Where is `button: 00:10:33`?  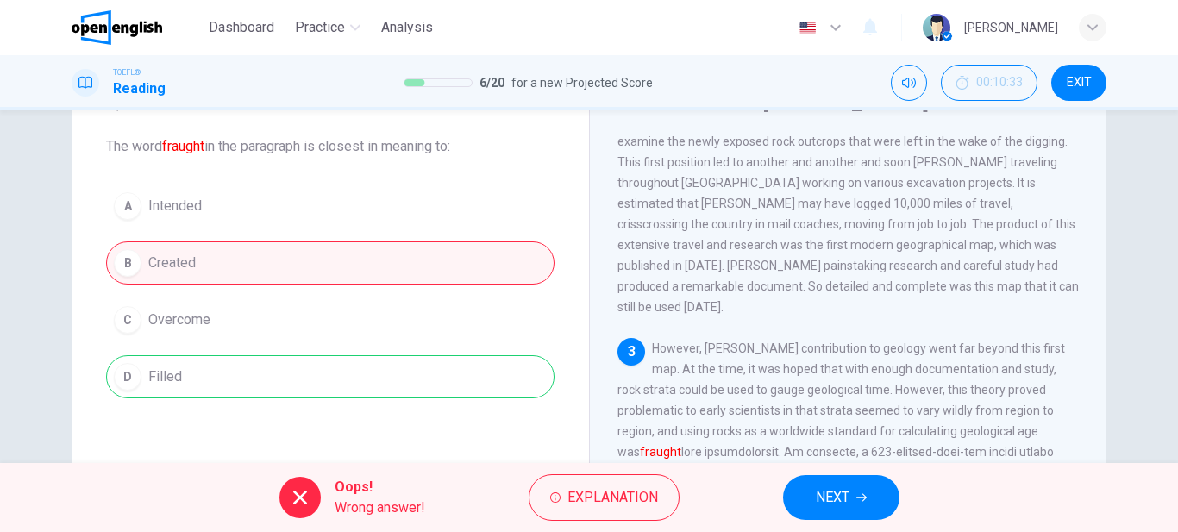
button: 00:10:33 is located at coordinates (989, 83).